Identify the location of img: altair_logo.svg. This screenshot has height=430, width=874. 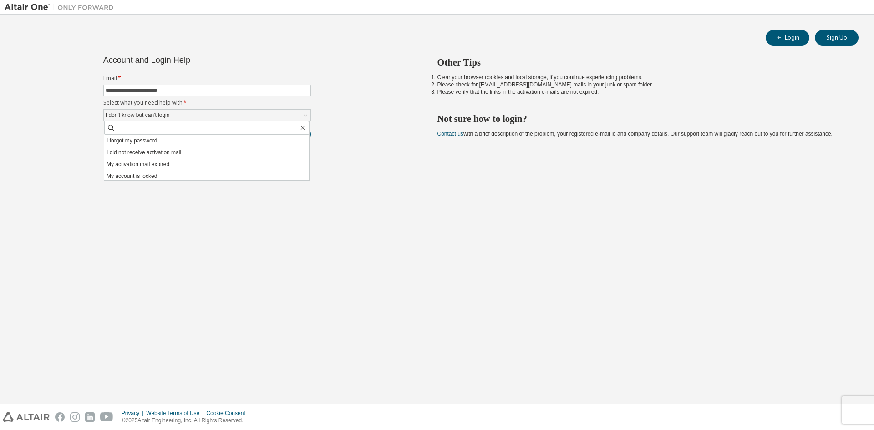
(26, 417).